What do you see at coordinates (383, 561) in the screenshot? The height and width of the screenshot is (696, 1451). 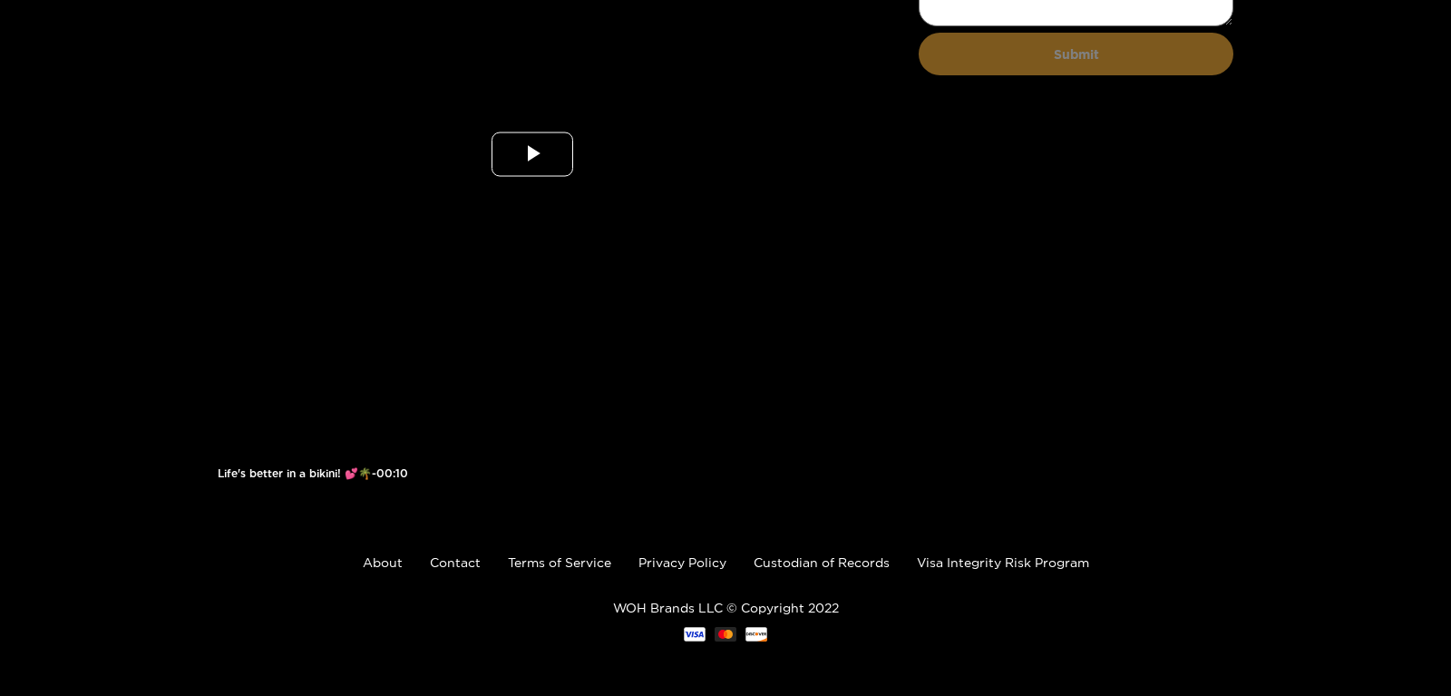 I see `a: About` at bounding box center [383, 561].